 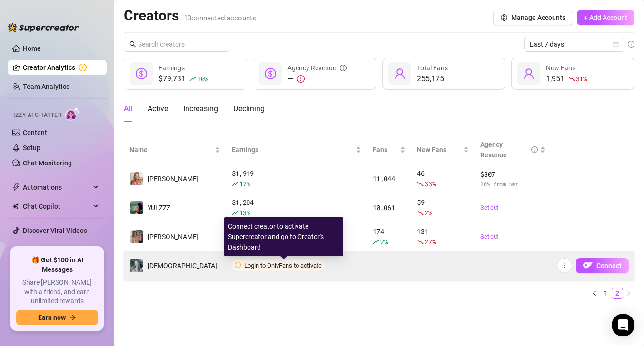 I want to click on button: OFConnect, so click(x=602, y=266).